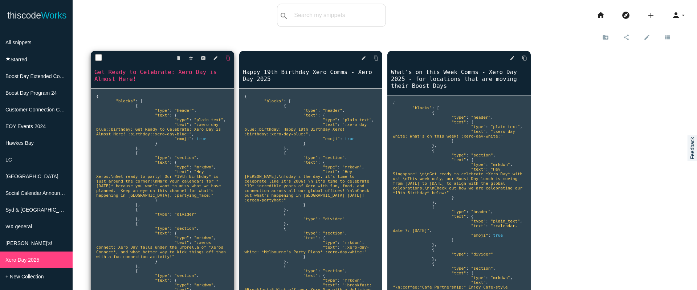  What do you see at coordinates (626, 15) in the screenshot?
I see `i: explore` at bounding box center [626, 15].